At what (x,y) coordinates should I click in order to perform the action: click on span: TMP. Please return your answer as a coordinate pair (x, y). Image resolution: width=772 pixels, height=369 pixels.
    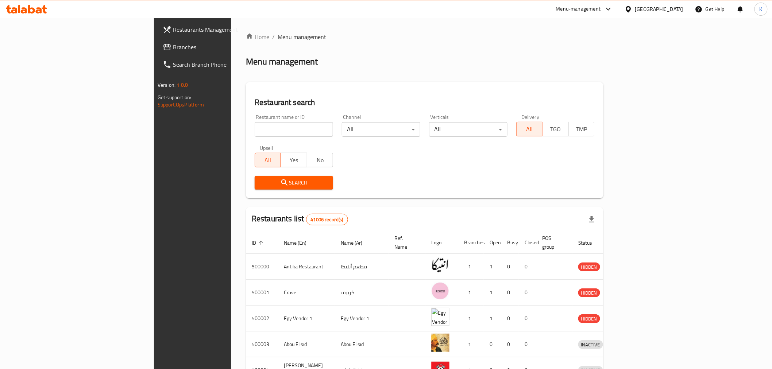
    Looking at the image, I should click on (582, 129).